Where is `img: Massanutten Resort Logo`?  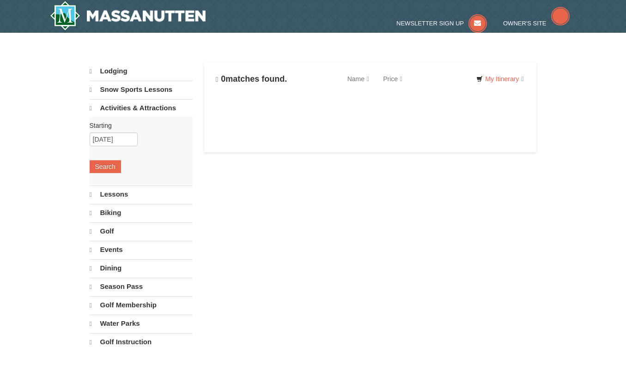
img: Massanutten Resort Logo is located at coordinates (128, 16).